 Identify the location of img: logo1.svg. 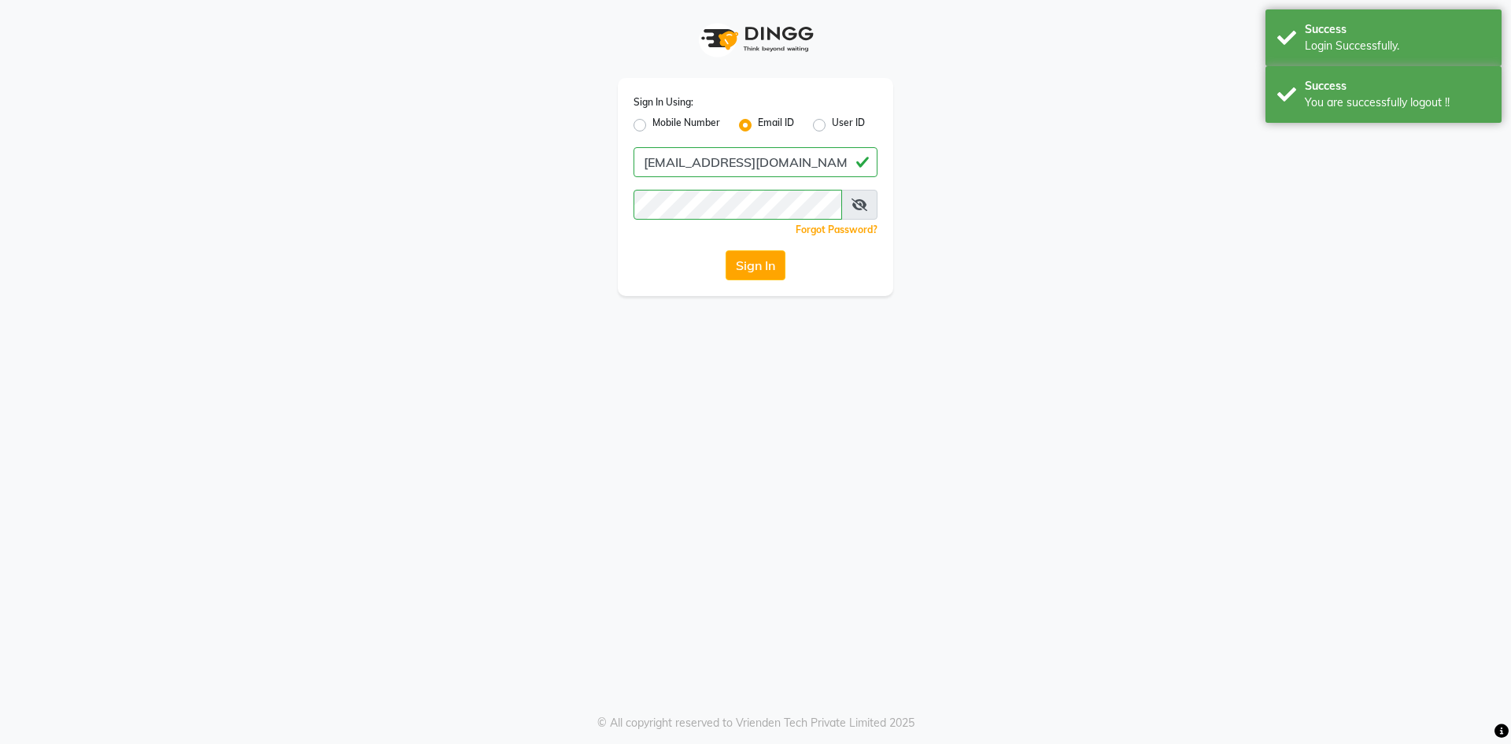
(756, 39).